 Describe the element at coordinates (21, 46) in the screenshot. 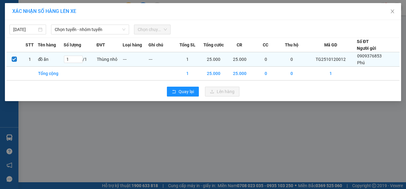

I see `span: 1 - Thùng nhỏ (đồ ăn)` at that location.